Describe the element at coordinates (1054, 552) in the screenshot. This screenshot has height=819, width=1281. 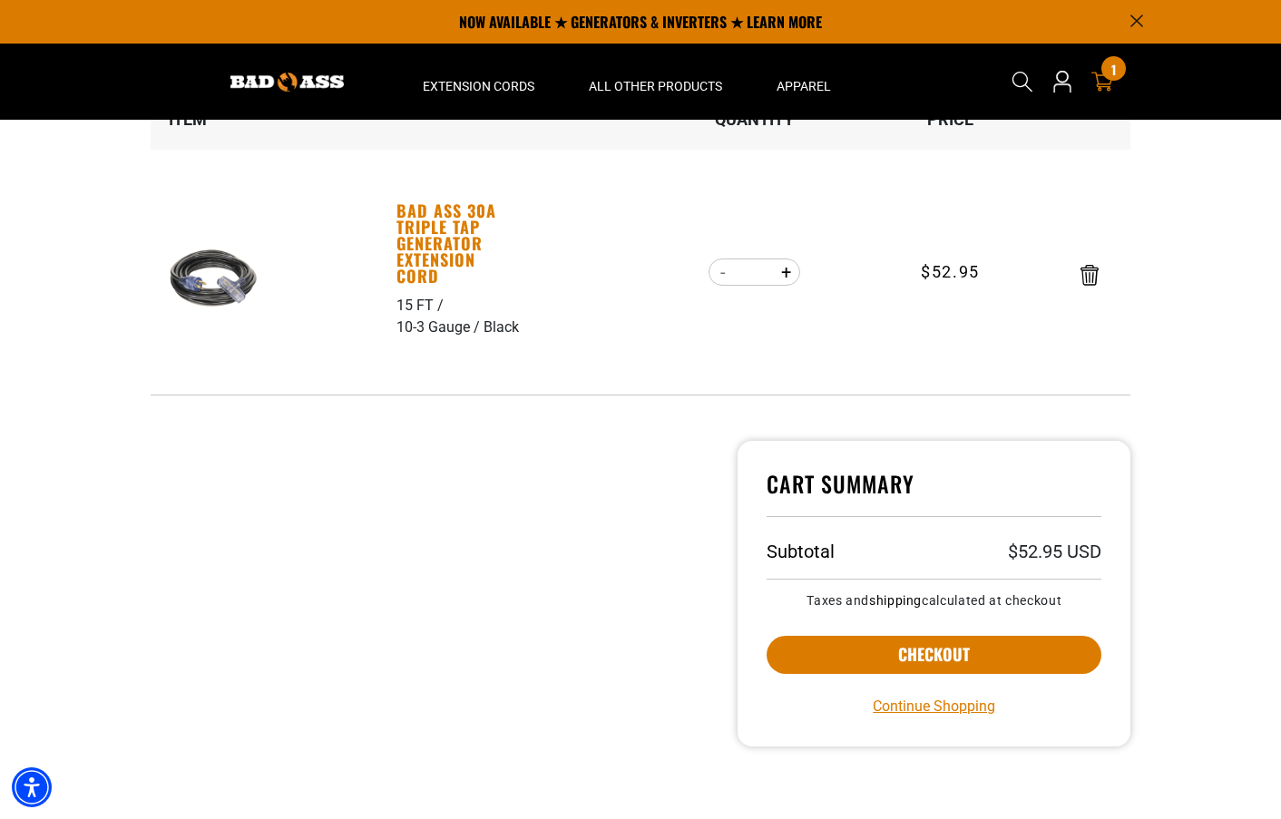
I see `p: $52.95 USD` at that location.